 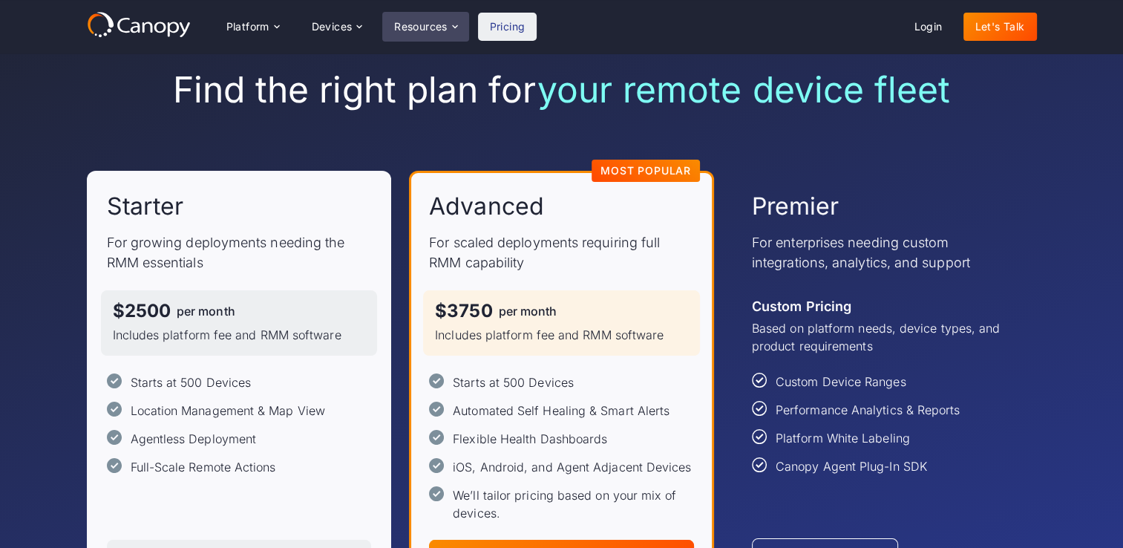 I want to click on div: Flexible Health Dashboards, so click(x=530, y=439).